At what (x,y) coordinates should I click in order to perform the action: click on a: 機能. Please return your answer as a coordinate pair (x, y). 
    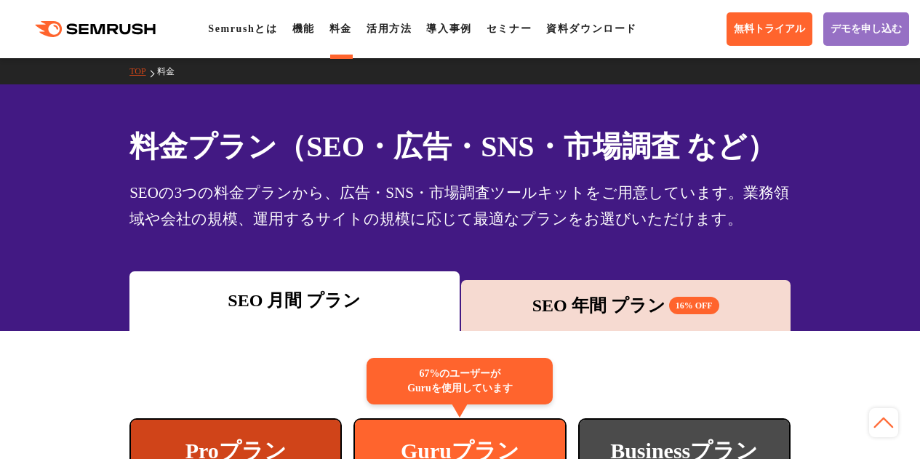
    Looking at the image, I should click on (303, 28).